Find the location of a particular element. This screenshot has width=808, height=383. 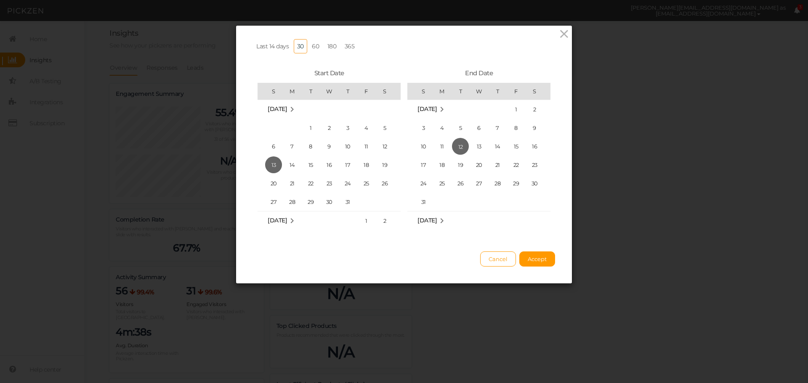

span: 13 is located at coordinates (274, 165).